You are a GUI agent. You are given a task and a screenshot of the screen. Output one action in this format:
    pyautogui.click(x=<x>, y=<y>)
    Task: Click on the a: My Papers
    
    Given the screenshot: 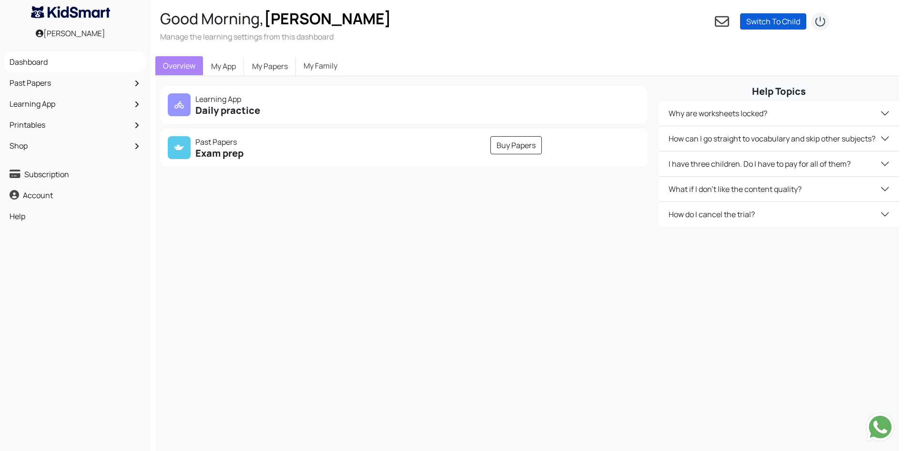 What is the action you would take?
    pyautogui.click(x=270, y=66)
    